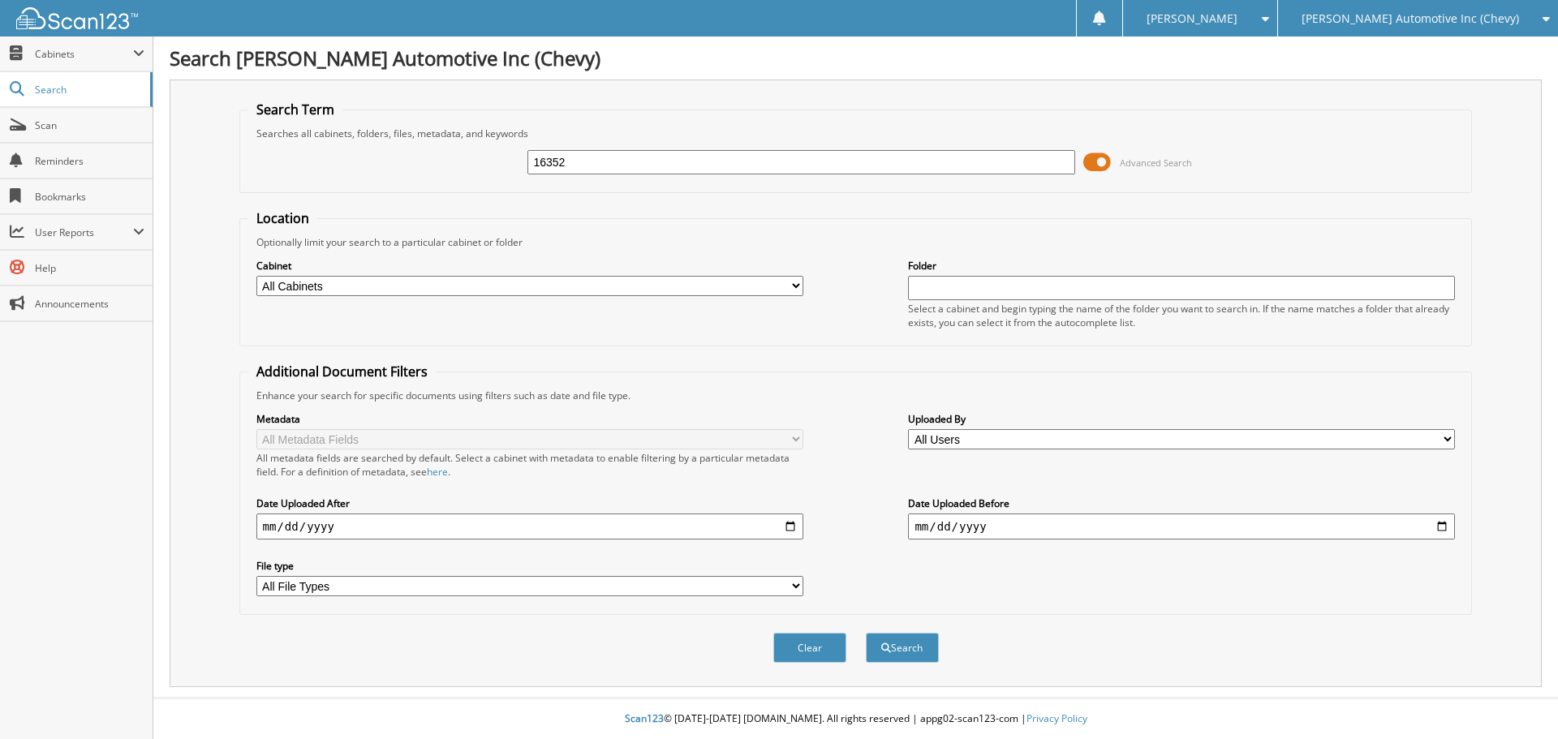  Describe the element at coordinates (1181, 419) in the screenshot. I see `label: Uploaded By` at that location.